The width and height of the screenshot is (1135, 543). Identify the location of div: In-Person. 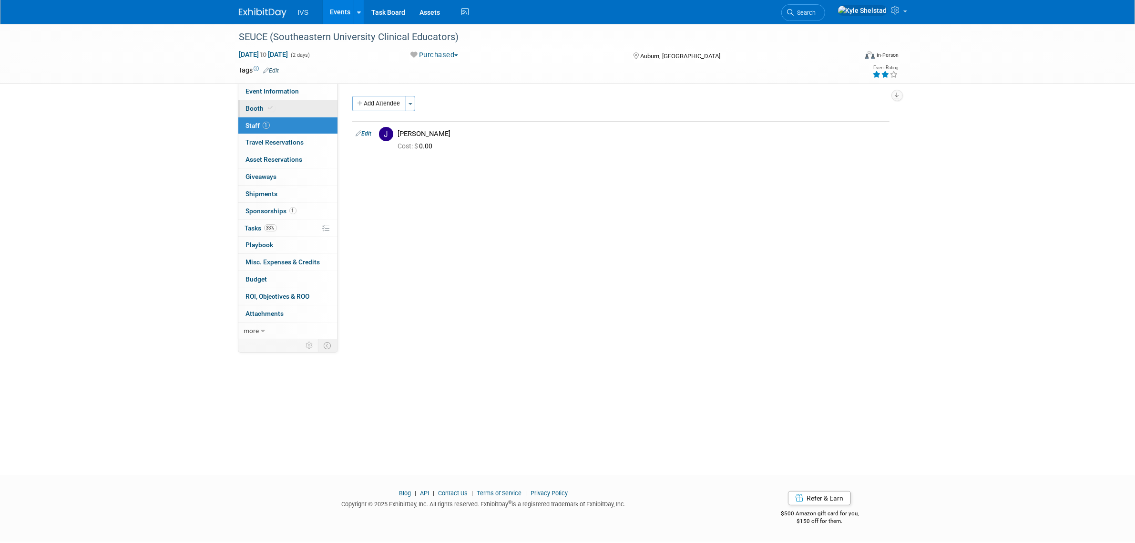
(887, 55).